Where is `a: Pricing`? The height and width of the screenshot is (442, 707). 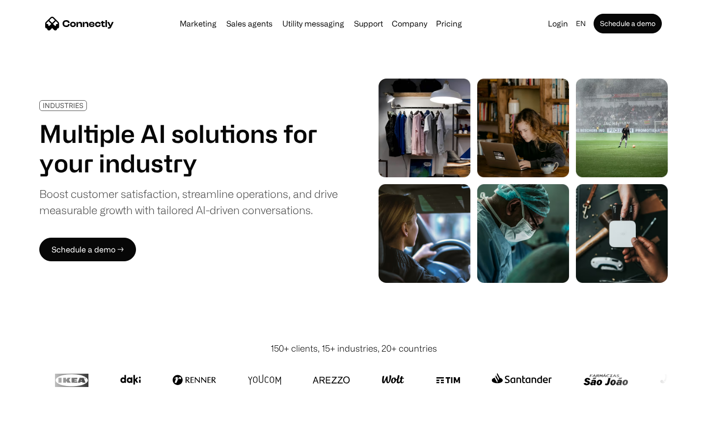 a: Pricing is located at coordinates (449, 24).